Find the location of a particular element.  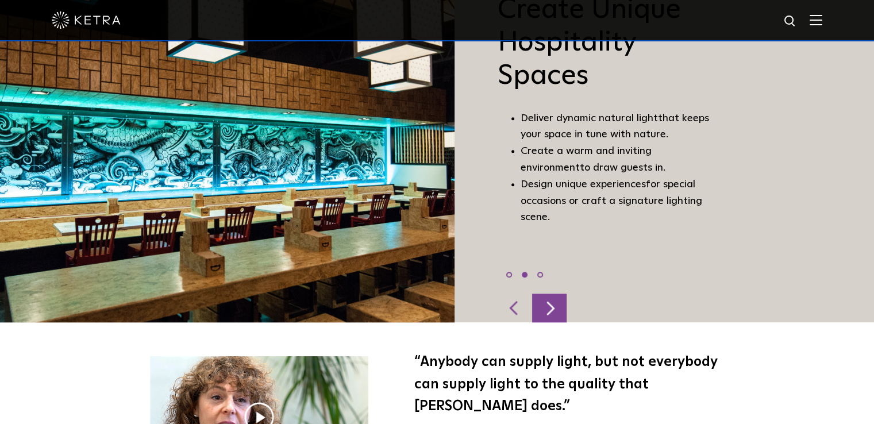

span: Create a warm and inviting environment is located at coordinates (586, 159).